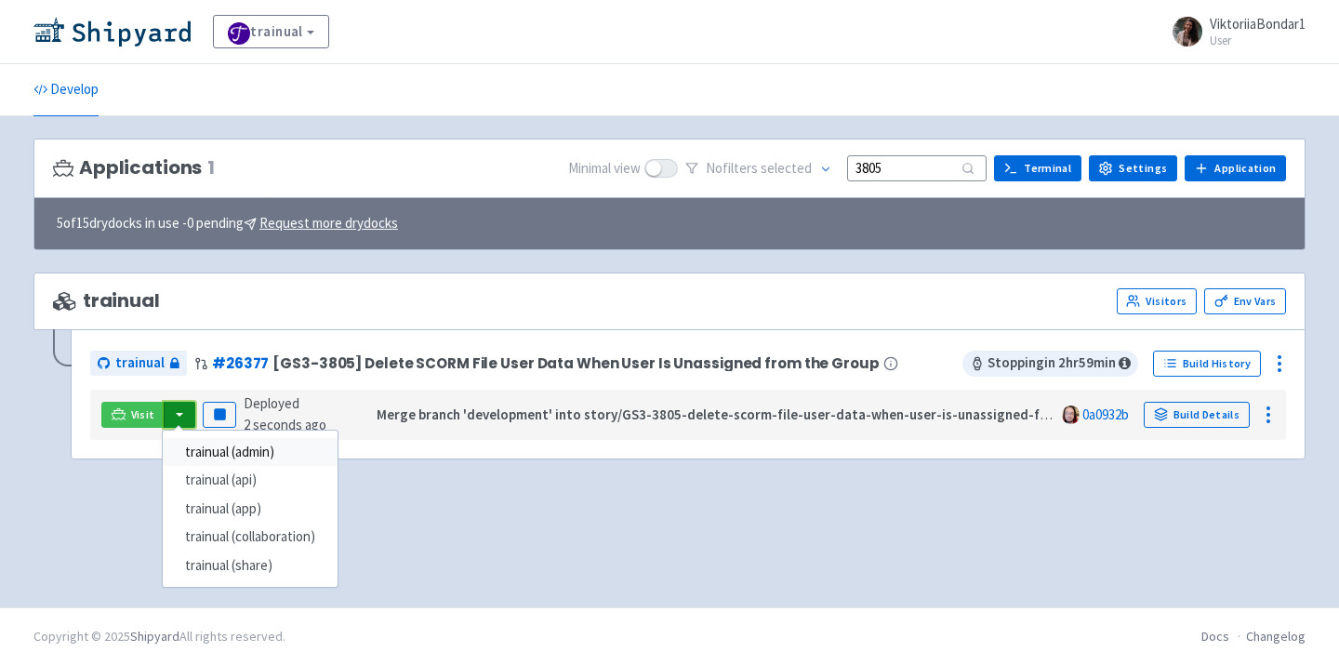 Image resolution: width=1339 pixels, height=665 pixels. I want to click on a: Visitors, so click(1157, 301).